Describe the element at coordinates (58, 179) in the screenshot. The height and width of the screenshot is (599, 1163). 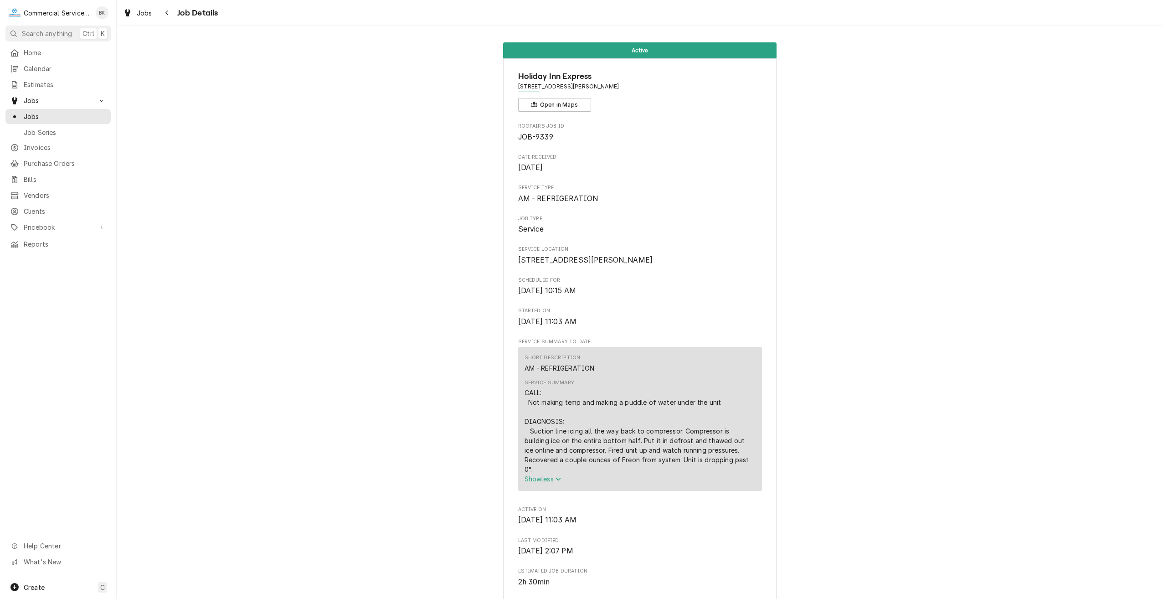
I see `a: Bills` at that location.